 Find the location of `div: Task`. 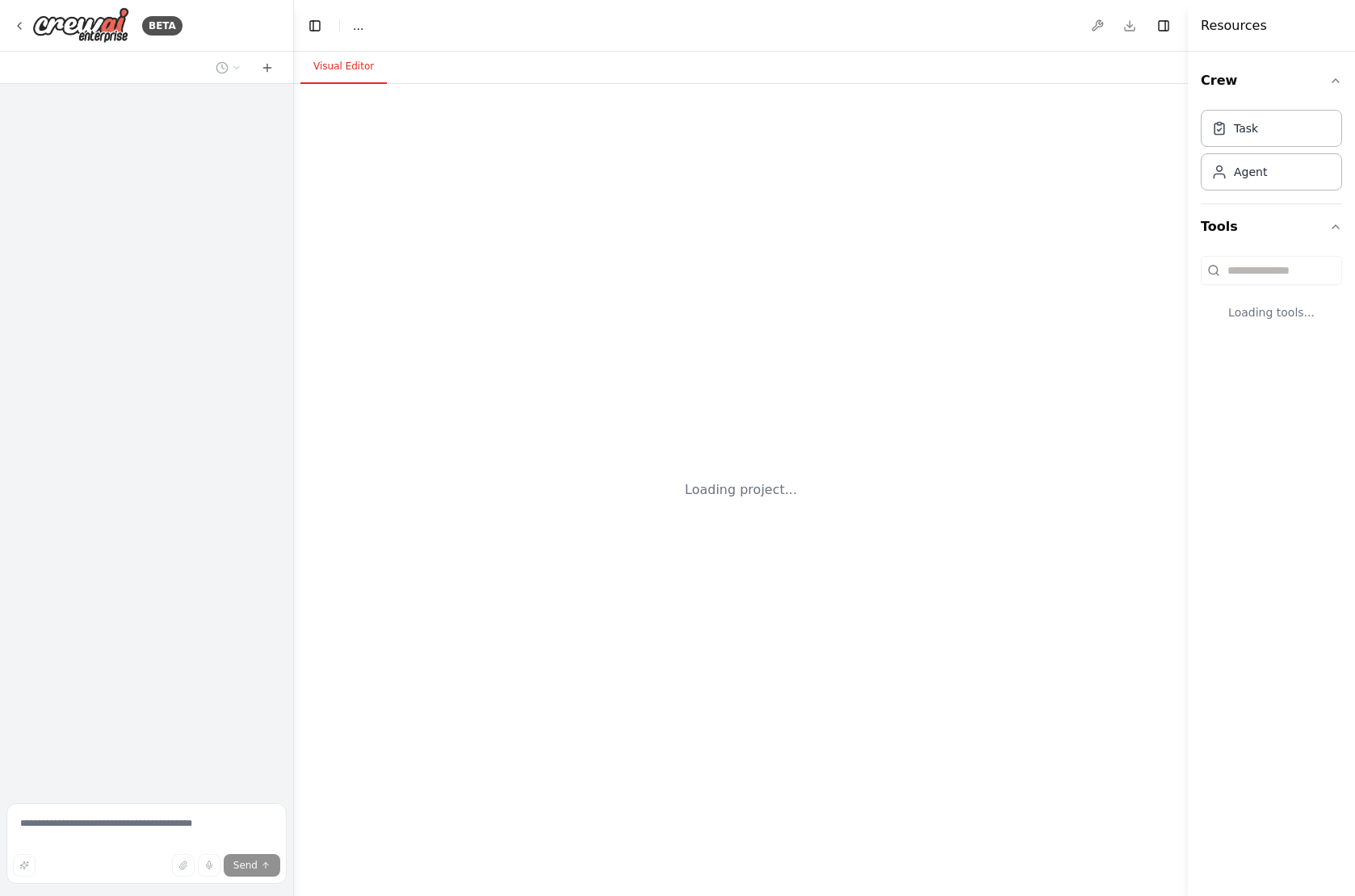

div: Task is located at coordinates (1246, 129).